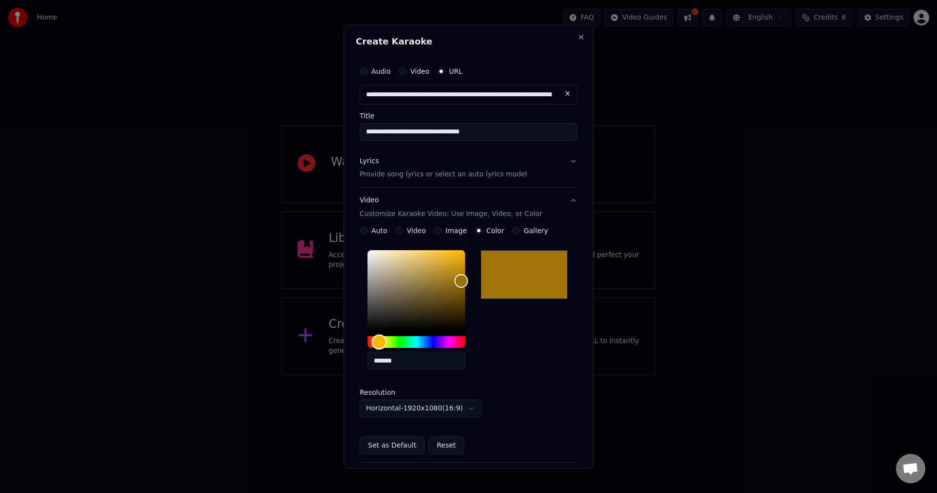 This screenshot has height=493, width=937. Describe the element at coordinates (451, 207) in the screenshot. I see `div: Video` at that location.